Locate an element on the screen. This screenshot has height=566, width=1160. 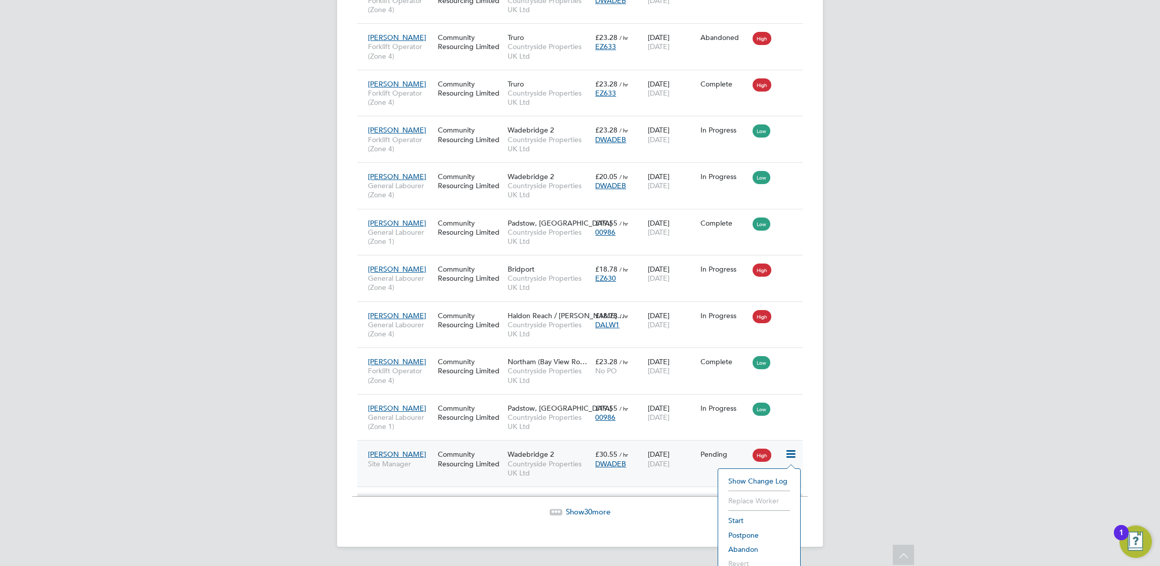
li: Replace Worker is located at coordinates (759, 501).